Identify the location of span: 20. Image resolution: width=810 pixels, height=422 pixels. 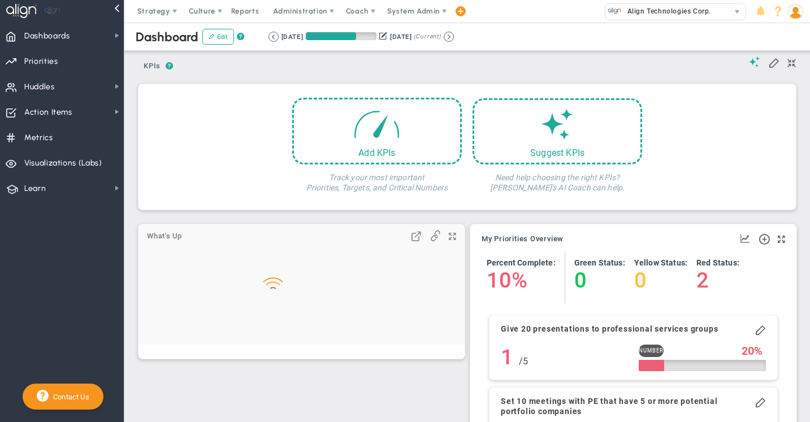
(748, 351).